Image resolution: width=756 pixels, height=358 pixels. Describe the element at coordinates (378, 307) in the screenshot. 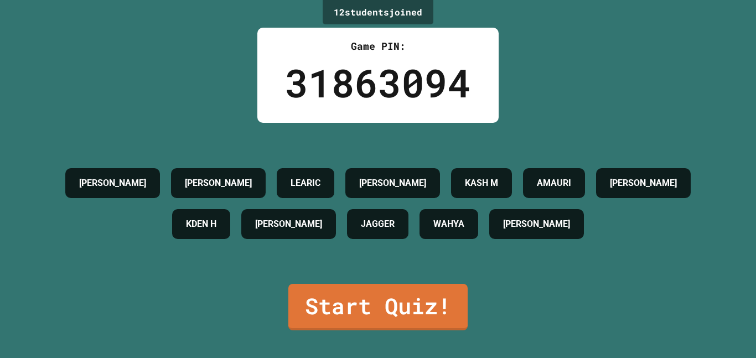

I see `a: Start Quiz!` at that location.